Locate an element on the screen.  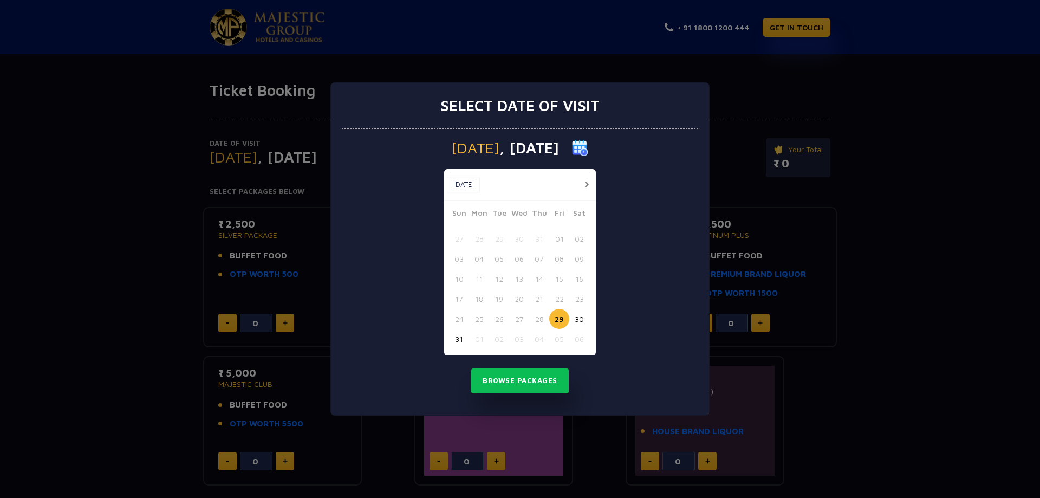
span: Sun is located at coordinates (459, 214).